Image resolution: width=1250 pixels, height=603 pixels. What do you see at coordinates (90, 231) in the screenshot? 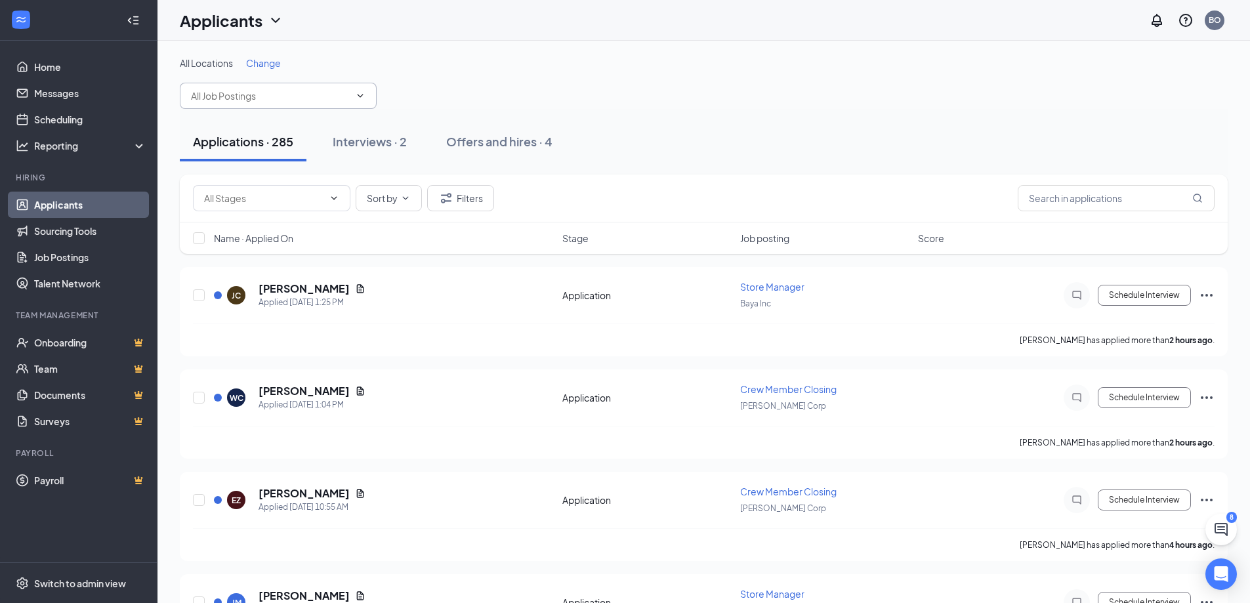
I see `a: Sourcing Tools` at bounding box center [90, 231].